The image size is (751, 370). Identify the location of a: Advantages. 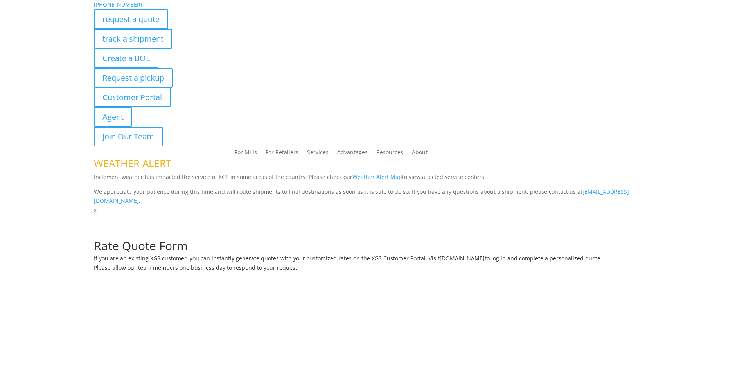
(353, 154).